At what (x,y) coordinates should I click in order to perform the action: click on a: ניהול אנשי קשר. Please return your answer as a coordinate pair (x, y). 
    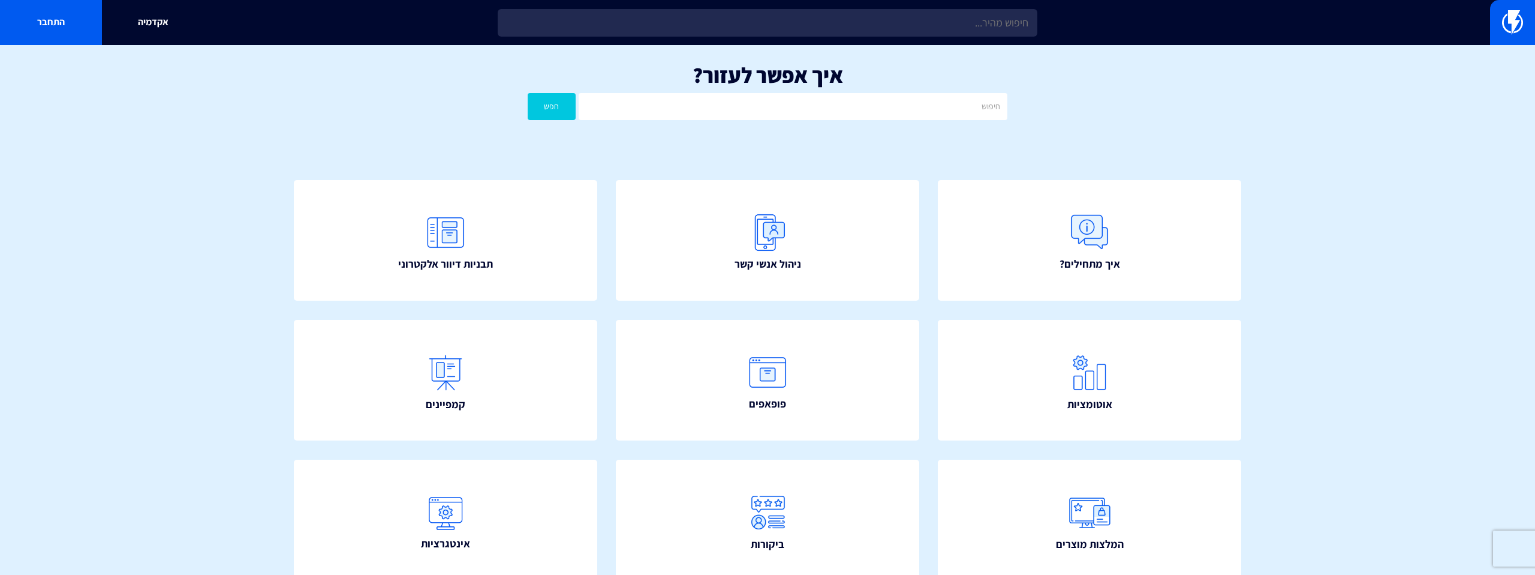
    Looking at the image, I should click on (768, 240).